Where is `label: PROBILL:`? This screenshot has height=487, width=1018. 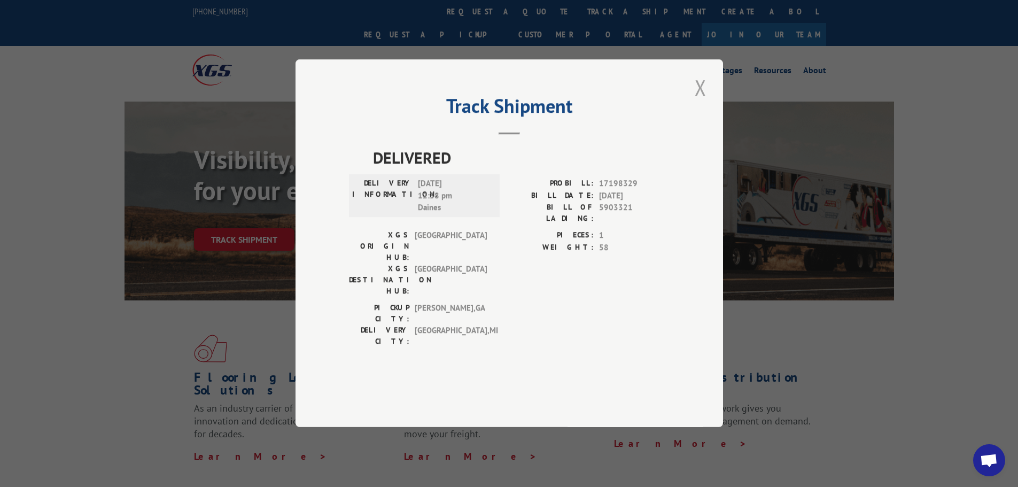 label: PROBILL: is located at coordinates (552, 184).